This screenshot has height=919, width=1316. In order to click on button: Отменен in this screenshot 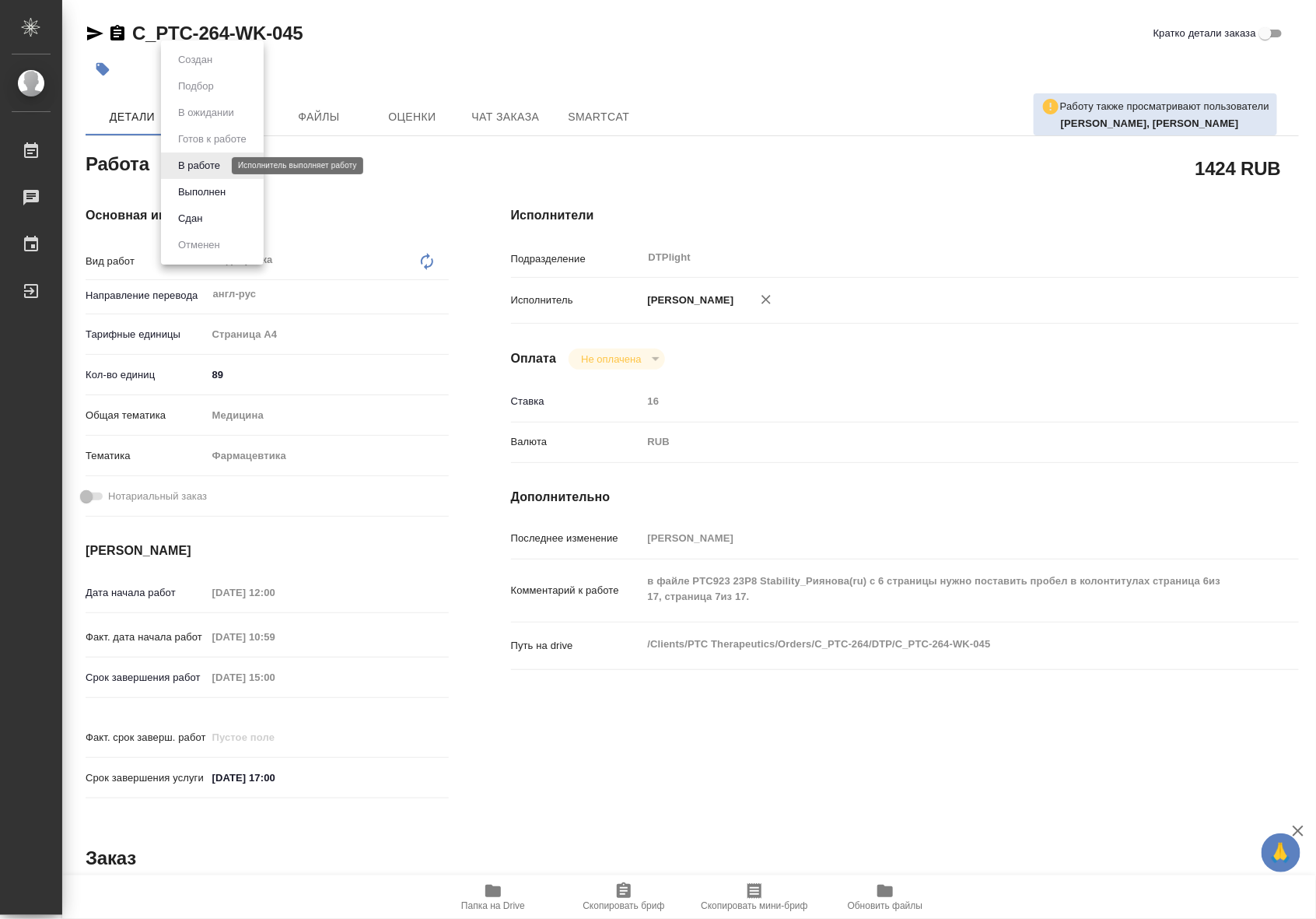, I will do `click(199, 245)`.